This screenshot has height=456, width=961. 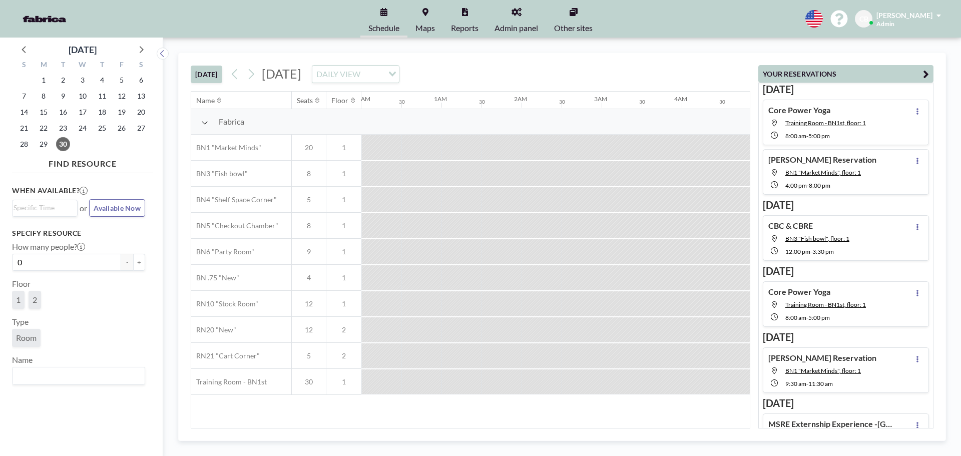 I want to click on span: RN10 "Stock Room", so click(x=225, y=304).